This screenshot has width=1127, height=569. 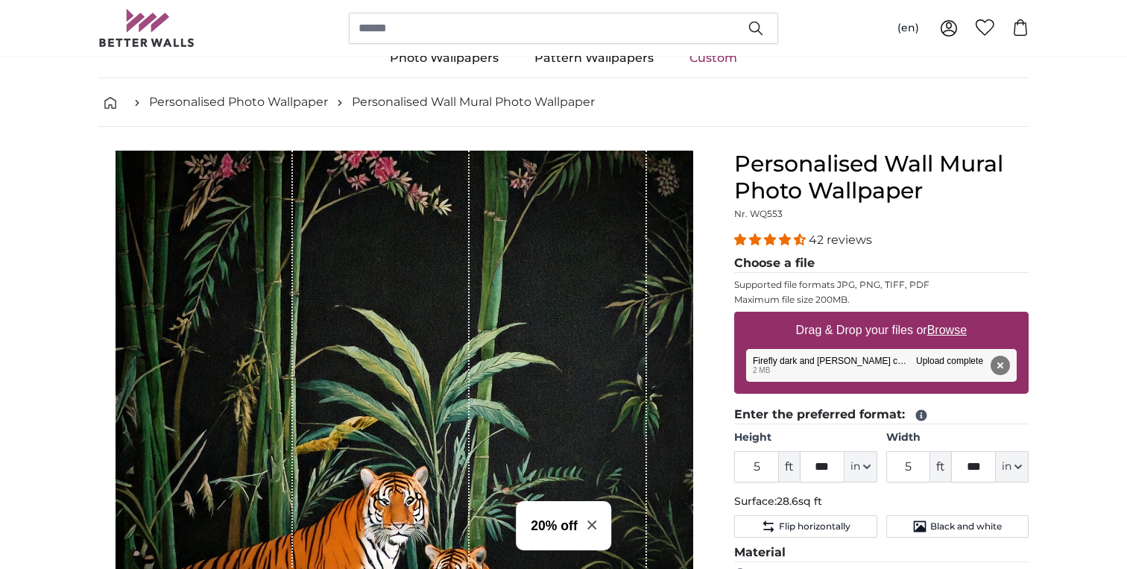 What do you see at coordinates (805, 526) in the screenshot?
I see `button: Flip horizontally` at bounding box center [805, 526].